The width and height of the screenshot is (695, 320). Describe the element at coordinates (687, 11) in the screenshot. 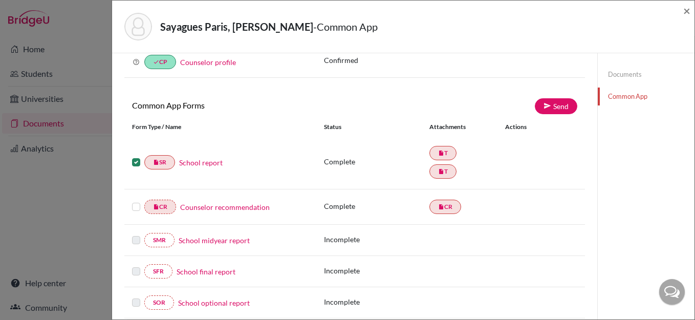

I see `button: Close` at that location.